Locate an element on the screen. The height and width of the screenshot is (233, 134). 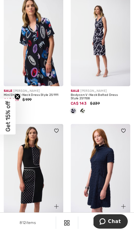
button: Close teaser is located at coordinates (17, 97).